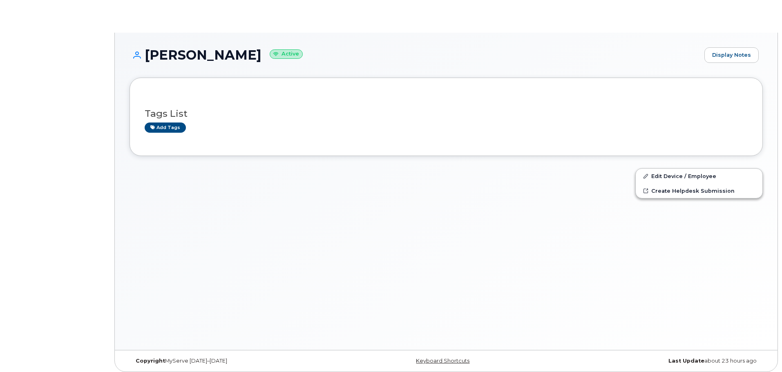 The height and width of the screenshot is (372, 782). What do you see at coordinates (165, 128) in the screenshot?
I see `a: Add tags` at bounding box center [165, 128].